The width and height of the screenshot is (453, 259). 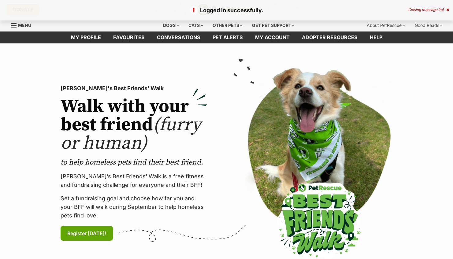 What do you see at coordinates (330, 37) in the screenshot?
I see `a: Adopter resources` at bounding box center [330, 37].